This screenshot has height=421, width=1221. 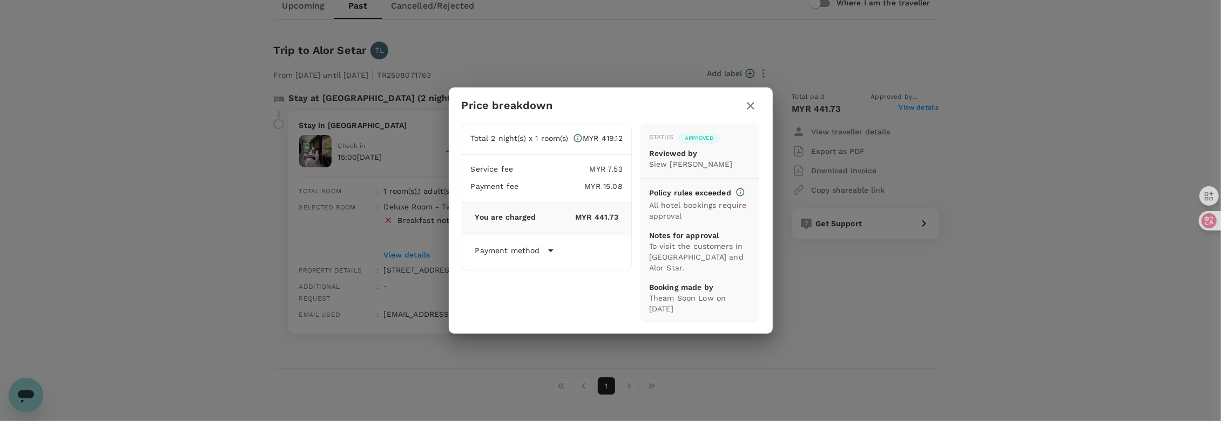 What do you see at coordinates (700, 153) in the screenshot?
I see `p: Reviewed by` at bounding box center [700, 153].